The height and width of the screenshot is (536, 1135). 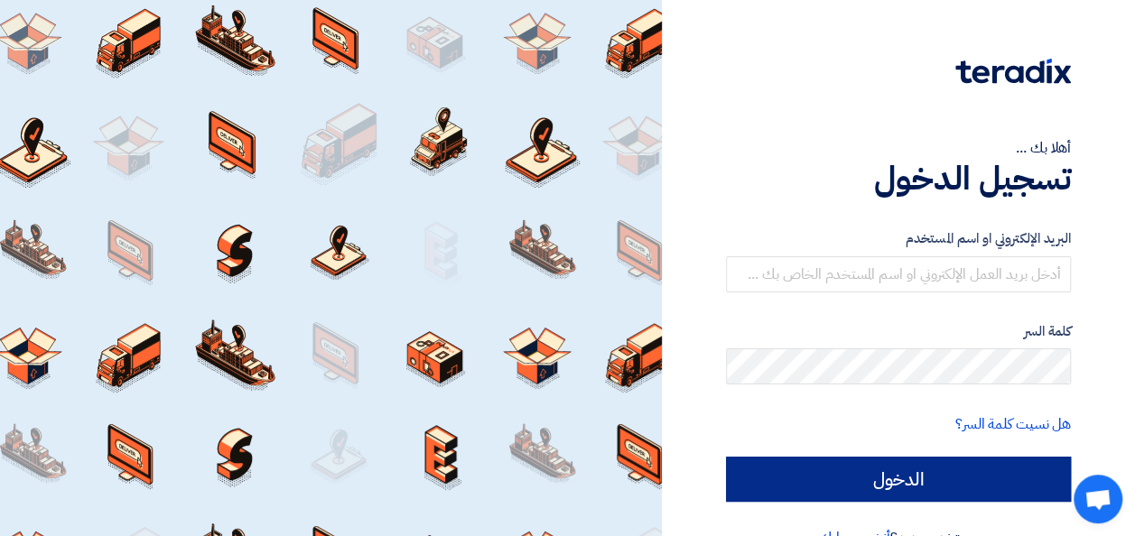 What do you see at coordinates (1098, 499) in the screenshot?
I see `a: Open chat` at bounding box center [1098, 499].